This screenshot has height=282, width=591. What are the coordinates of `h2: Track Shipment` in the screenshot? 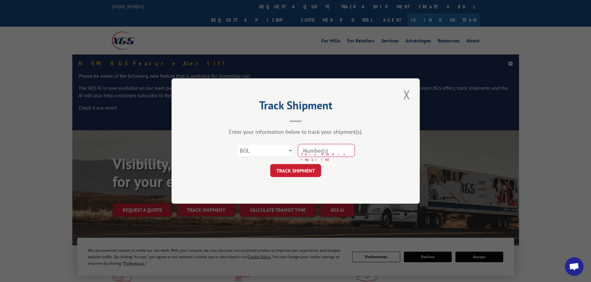 It's located at (295, 107).